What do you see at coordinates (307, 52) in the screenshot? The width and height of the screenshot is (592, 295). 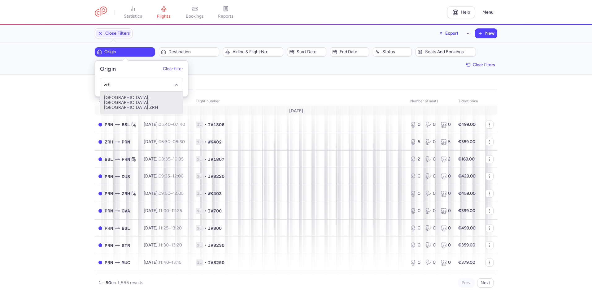 I see `button: Start date` at bounding box center [307, 52].